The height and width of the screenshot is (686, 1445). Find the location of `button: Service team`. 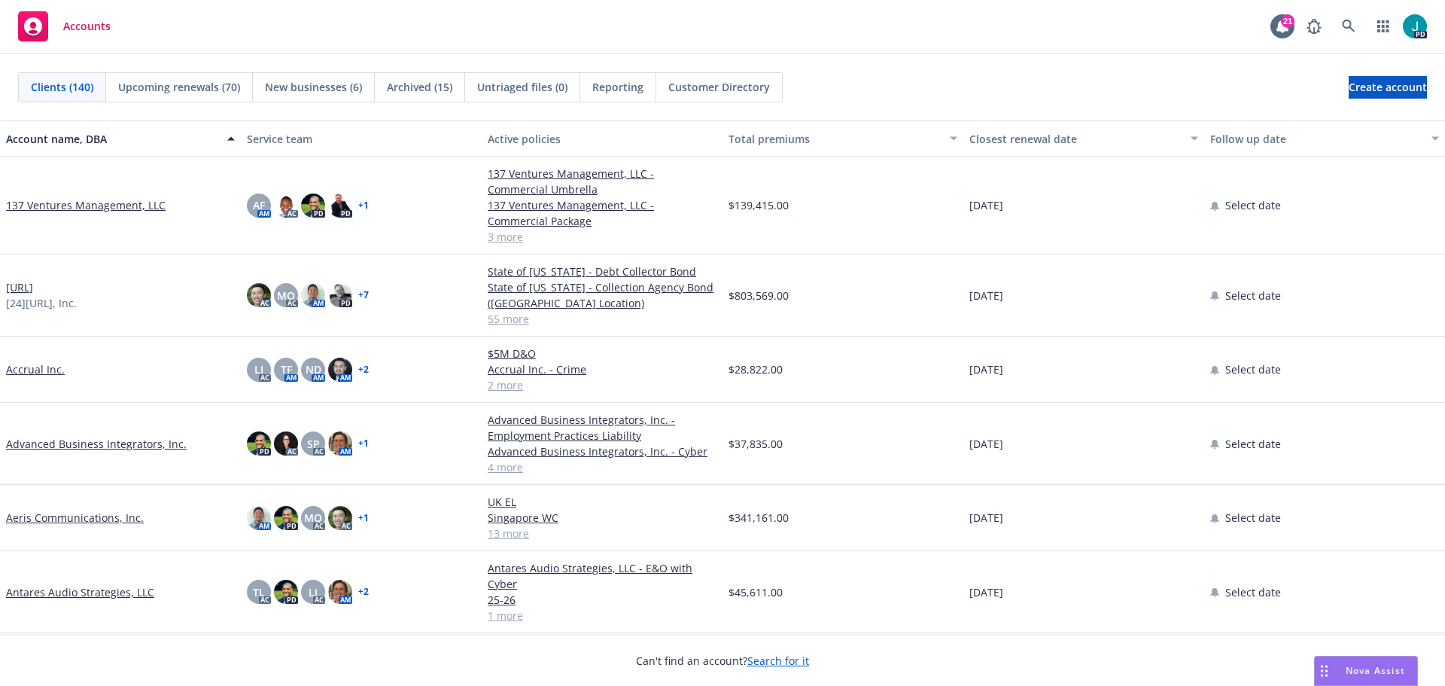

button: Service team is located at coordinates (361, 139).